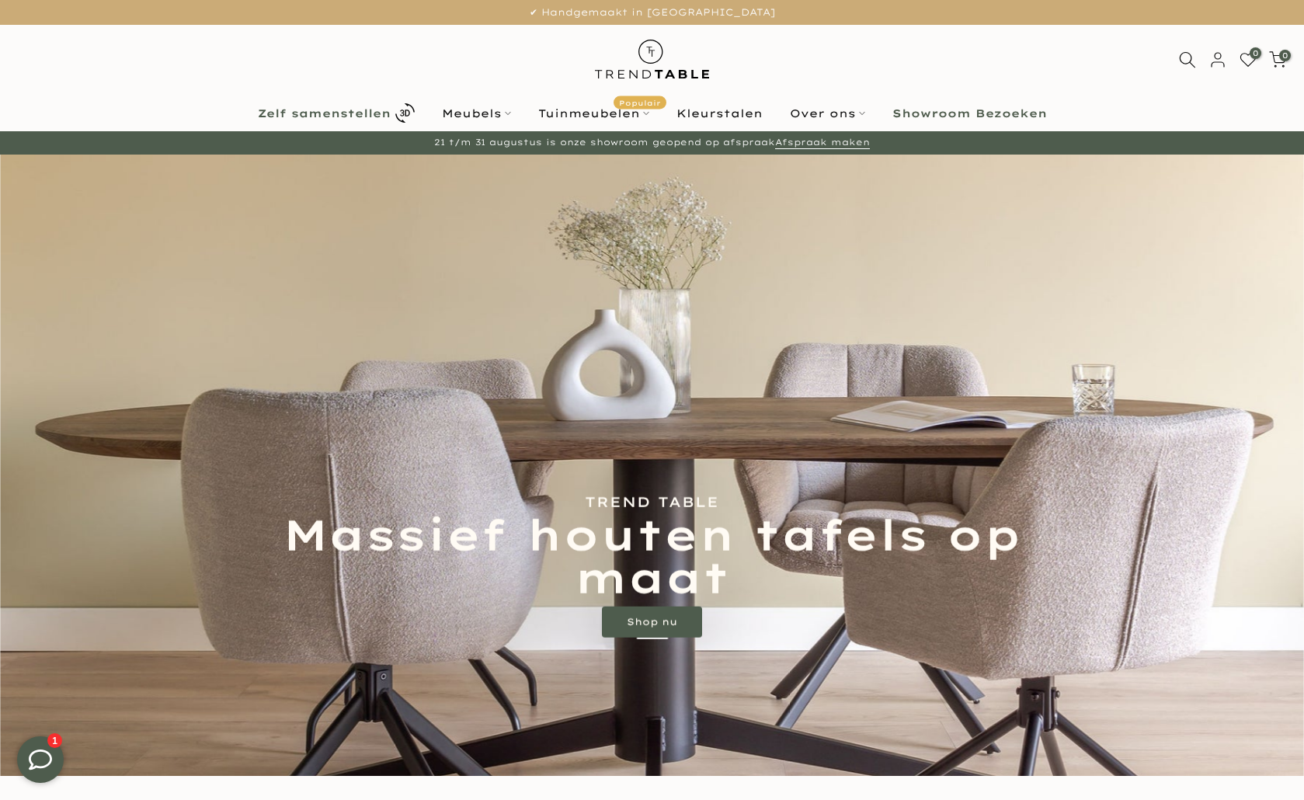 The image size is (1304, 800). Describe the element at coordinates (651, 59) in the screenshot. I see `img: trend-table` at that location.